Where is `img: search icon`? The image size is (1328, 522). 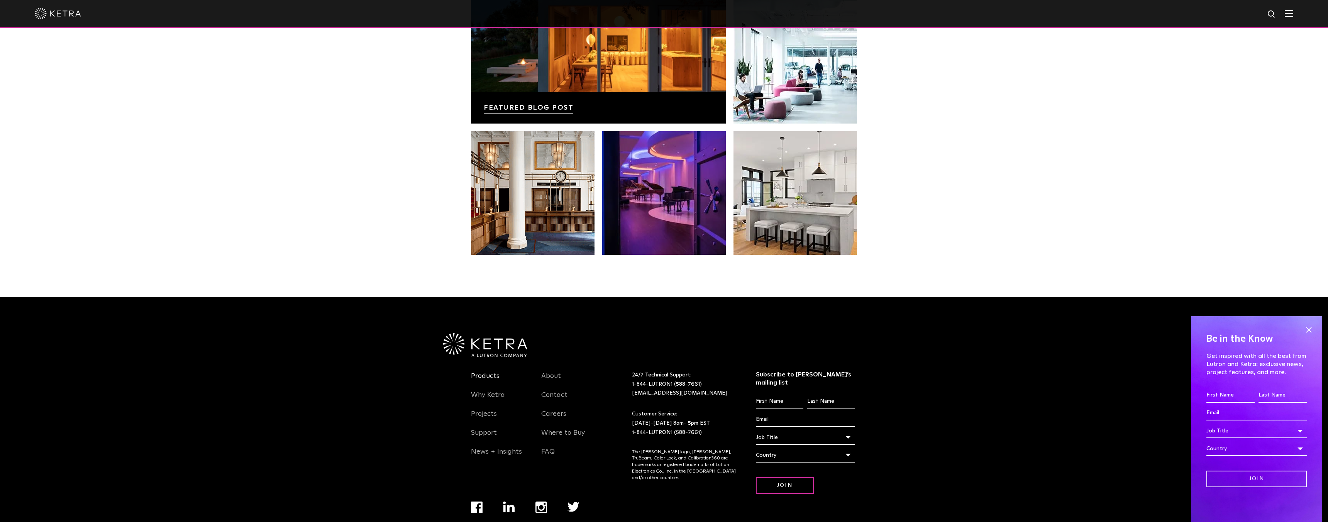
img: search icon is located at coordinates (1271, 14).